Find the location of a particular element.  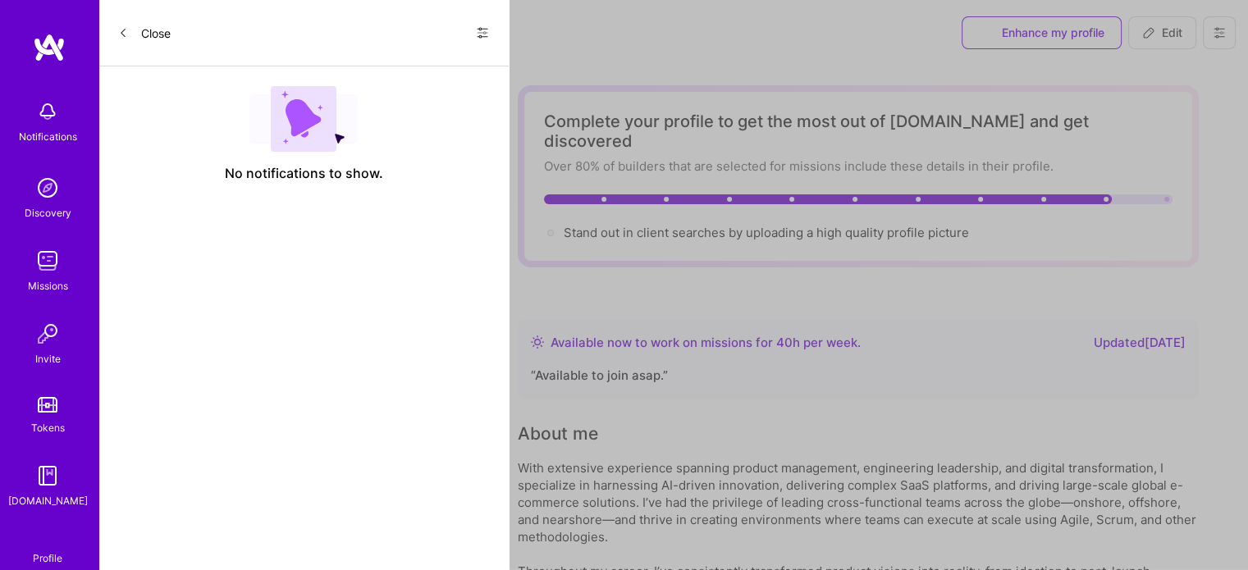

div: Profile is located at coordinates (48, 557).